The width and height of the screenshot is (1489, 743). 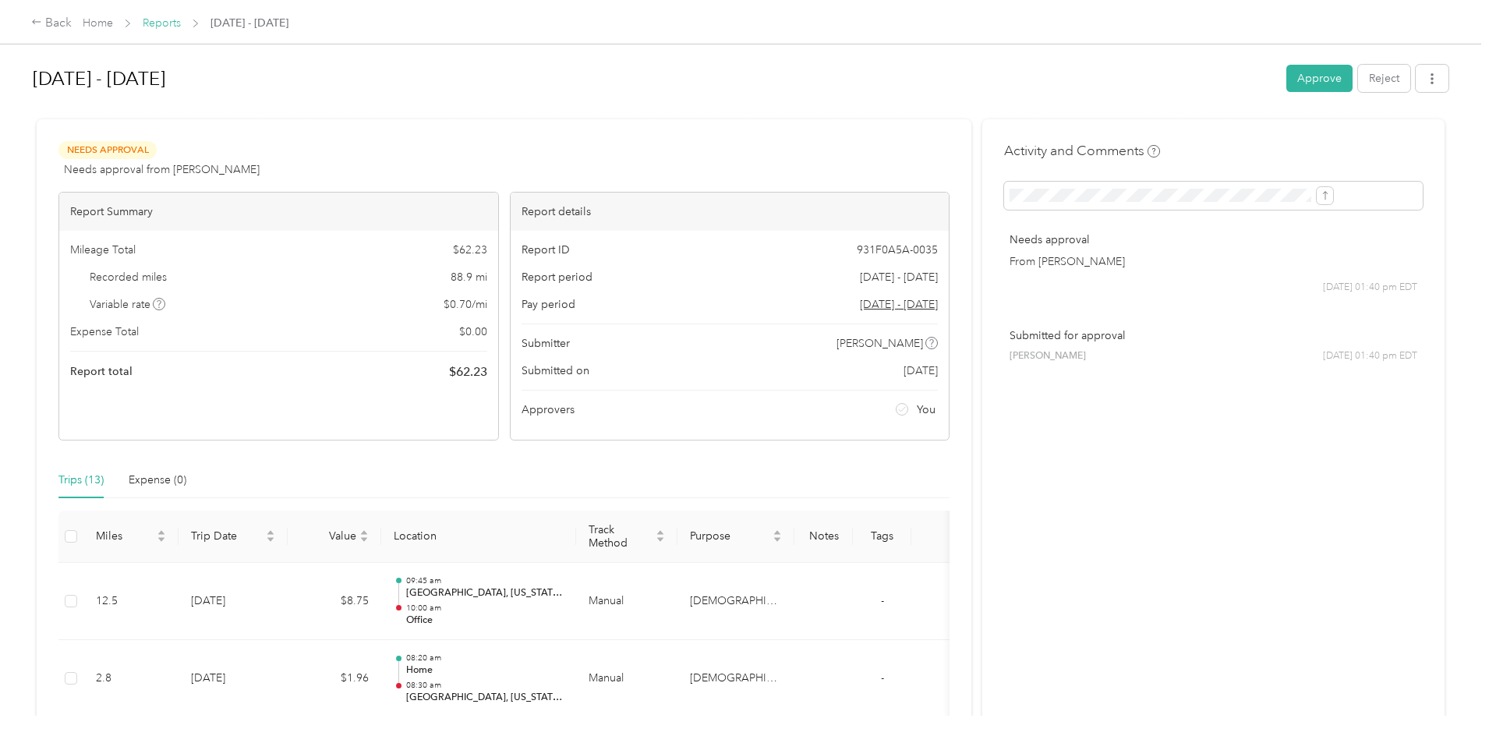 I want to click on span: $ 0.70 / mi, so click(x=465, y=304).